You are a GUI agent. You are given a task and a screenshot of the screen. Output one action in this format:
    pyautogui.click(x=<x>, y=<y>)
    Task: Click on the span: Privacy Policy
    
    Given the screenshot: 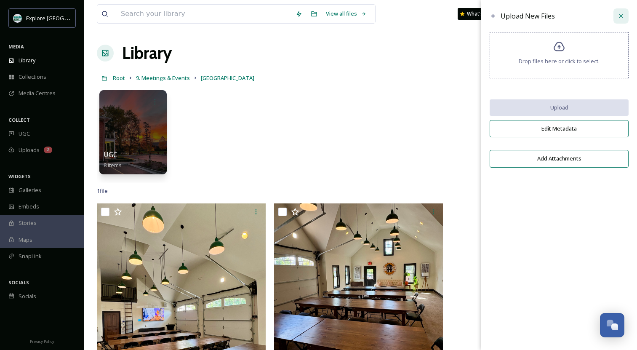 What is the action you would take?
    pyautogui.click(x=42, y=341)
    